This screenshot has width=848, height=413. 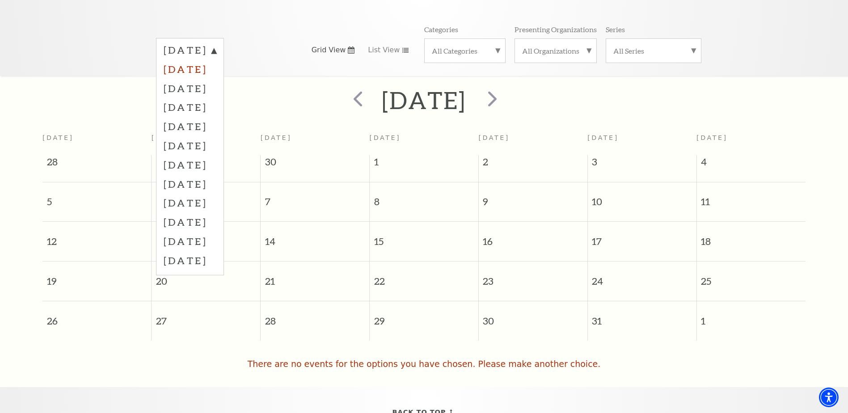 What do you see at coordinates (829, 397) in the screenshot?
I see `div: Accessibility Menu` at bounding box center [829, 397].